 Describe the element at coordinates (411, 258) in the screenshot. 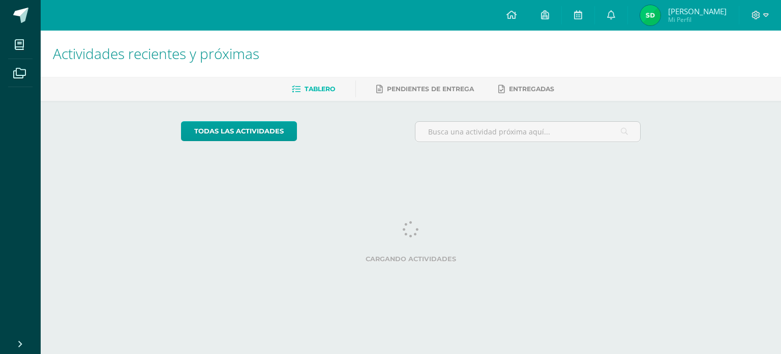

I see `label: Cargando actividades` at that location.